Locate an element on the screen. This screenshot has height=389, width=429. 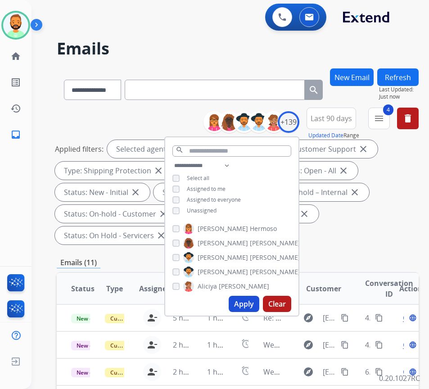
span: Hermoso is located at coordinates (263, 229).